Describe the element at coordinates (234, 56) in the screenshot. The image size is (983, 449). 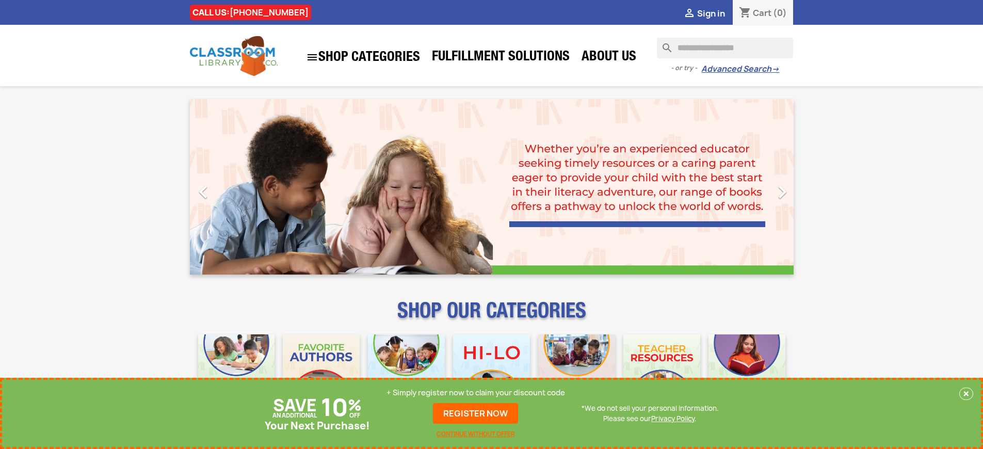
I see `img: Classroom Library Company` at that location.